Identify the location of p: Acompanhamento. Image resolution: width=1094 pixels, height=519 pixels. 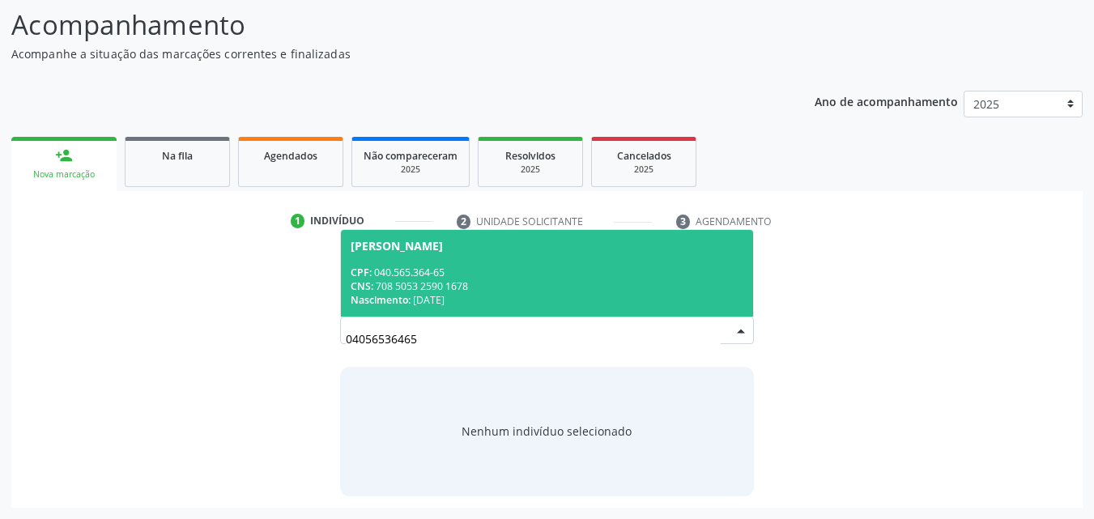
(386, 25).